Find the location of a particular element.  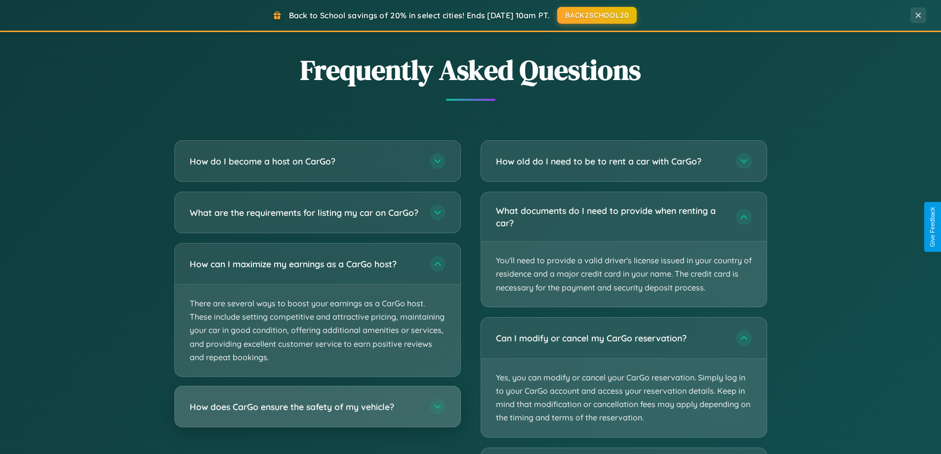

h3: What documents do I need to provide when renting a car? is located at coordinates (611, 216).